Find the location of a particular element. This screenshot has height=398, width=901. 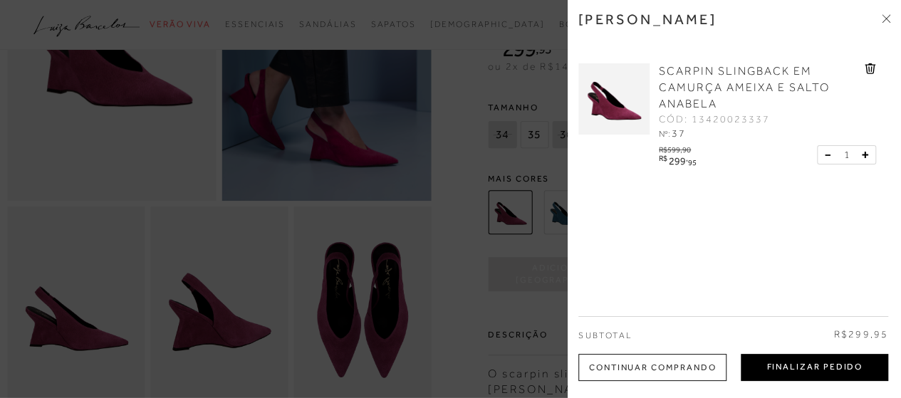

button: Finalizar Pedido is located at coordinates (814, 367).